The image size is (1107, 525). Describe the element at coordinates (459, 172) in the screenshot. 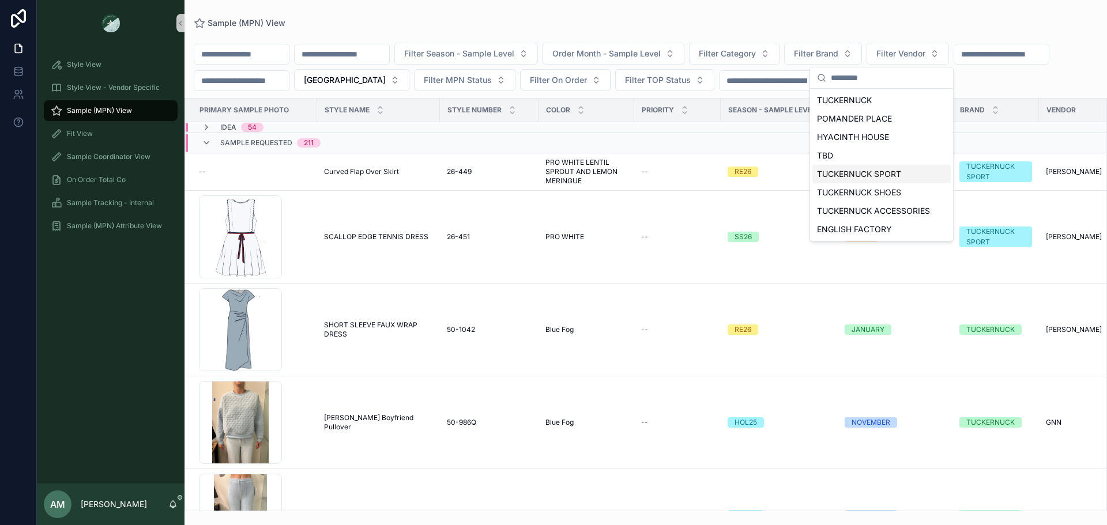

I see `span: 26-449` at that location.